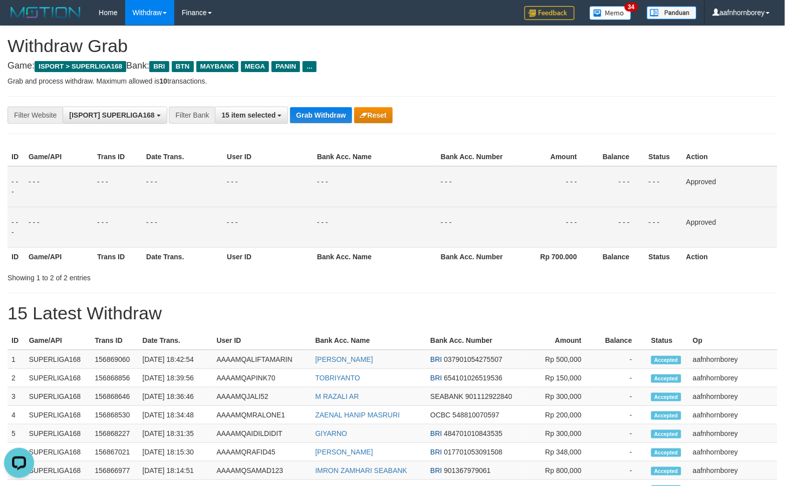  What do you see at coordinates (163, 276) in the screenshot?
I see `div: Showing 1 to 2 of 2 entries` at bounding box center [163, 276].